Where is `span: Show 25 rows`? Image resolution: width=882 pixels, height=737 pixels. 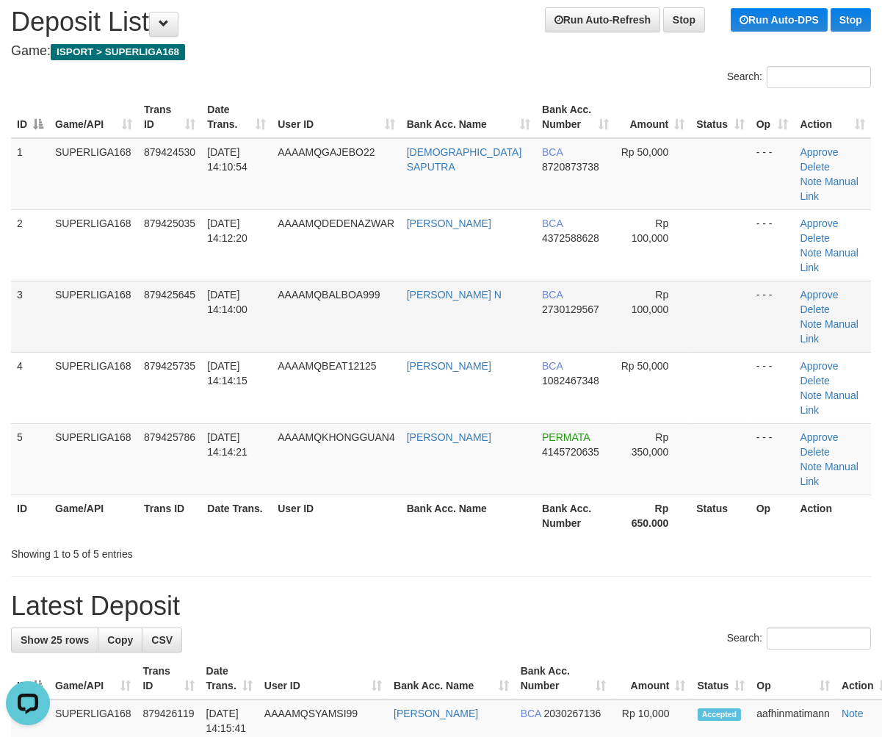 span: Show 25 rows is located at coordinates (54, 640).